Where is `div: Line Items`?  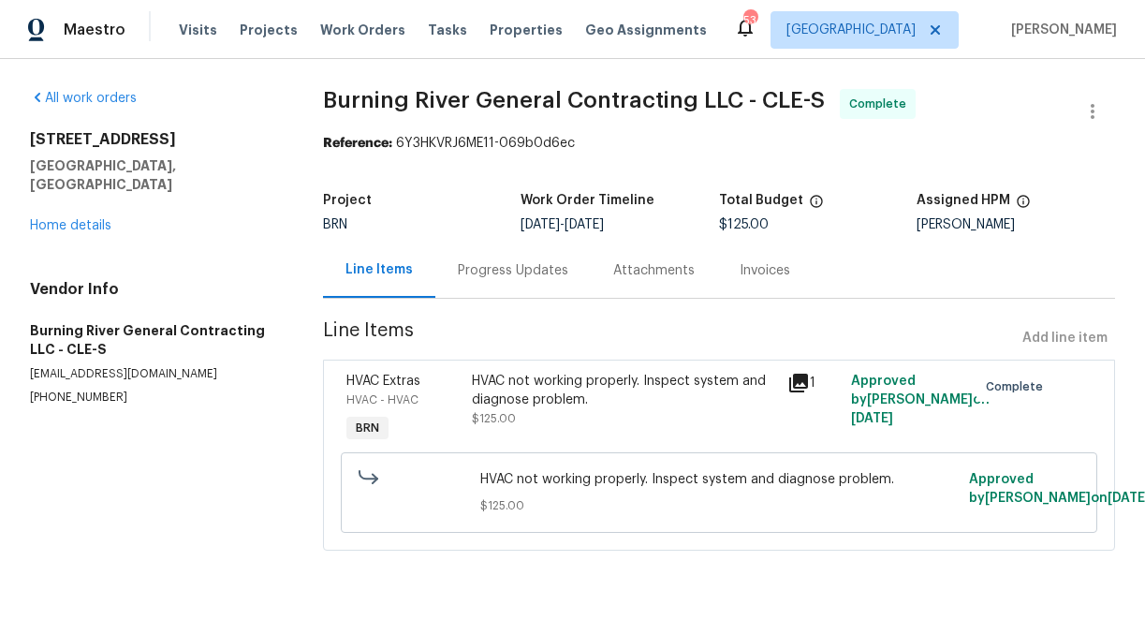
div: Line Items is located at coordinates (379, 270).